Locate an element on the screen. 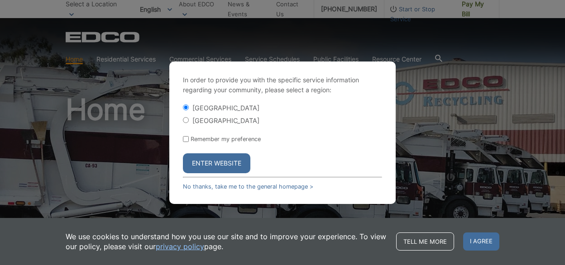  a: Tell me more is located at coordinates (425, 242).